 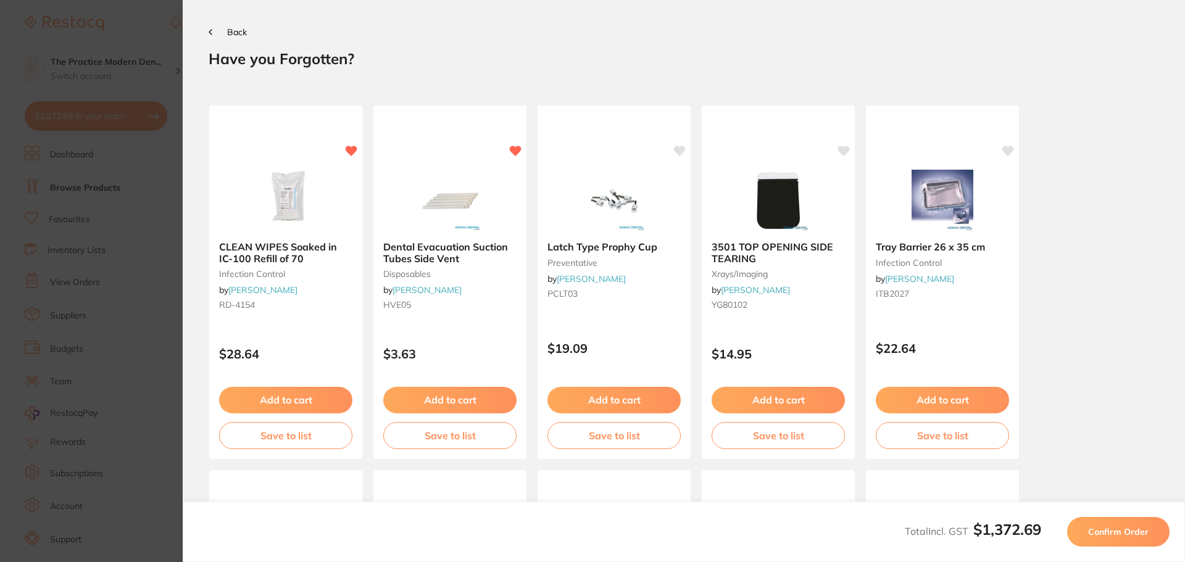 I want to click on img: 3501 TOP OPENING SIDE TEARING, so click(x=779, y=201).